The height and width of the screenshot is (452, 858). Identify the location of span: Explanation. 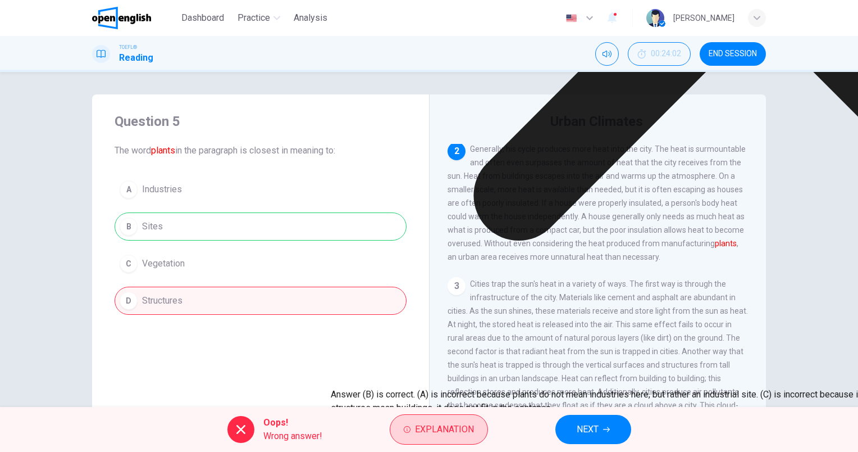
(444, 429).